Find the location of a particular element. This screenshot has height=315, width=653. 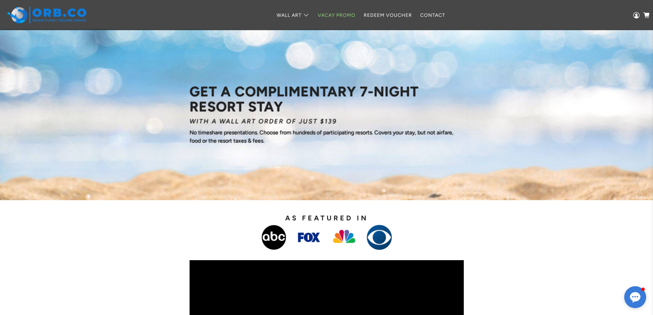

a: Redeem Voucher is located at coordinates (388, 15).